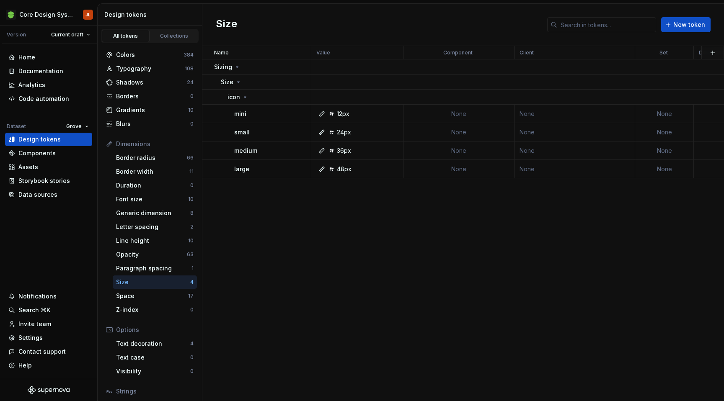  What do you see at coordinates (49, 310) in the screenshot?
I see `button: Search ⌘K` at bounding box center [49, 310].